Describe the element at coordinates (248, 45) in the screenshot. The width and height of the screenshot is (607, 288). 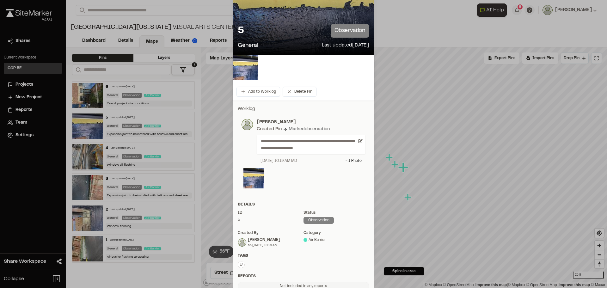
I see `p: General` at that location.